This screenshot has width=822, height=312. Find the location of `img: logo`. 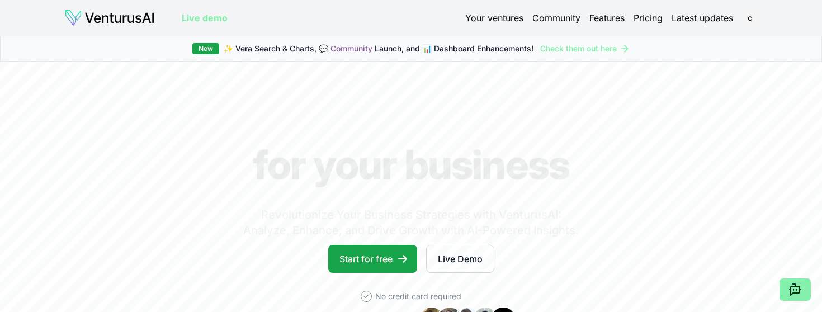

img: logo is located at coordinates (110, 18).